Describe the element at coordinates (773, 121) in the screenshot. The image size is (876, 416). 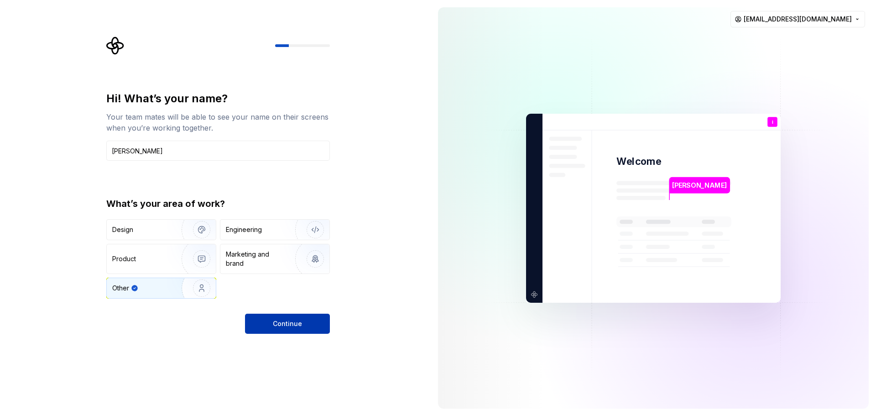
I see `p: i` at that location.